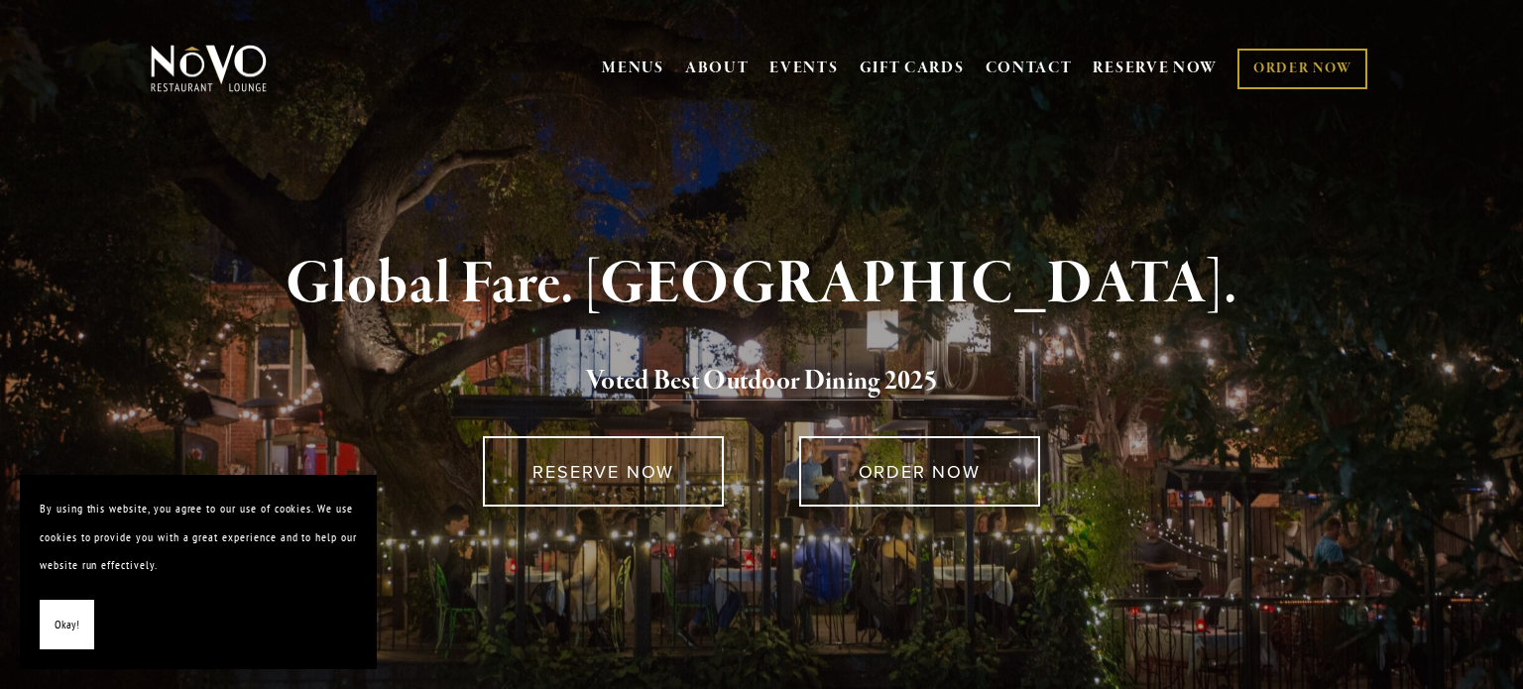 The height and width of the screenshot is (689, 1523). I want to click on a: CONTACT, so click(1029, 68).